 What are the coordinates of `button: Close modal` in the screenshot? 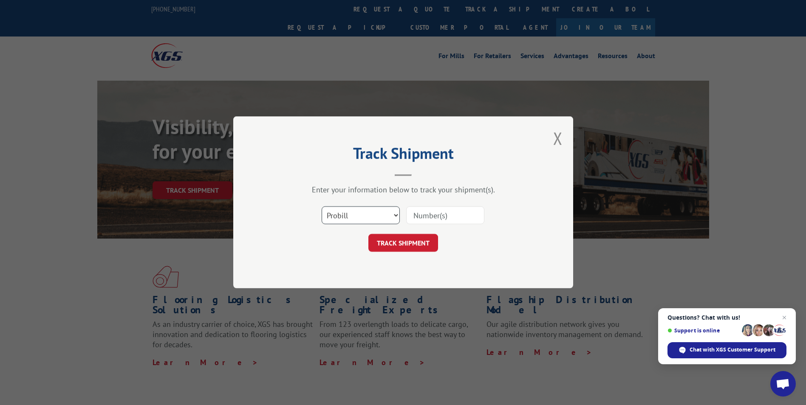 It's located at (558, 138).